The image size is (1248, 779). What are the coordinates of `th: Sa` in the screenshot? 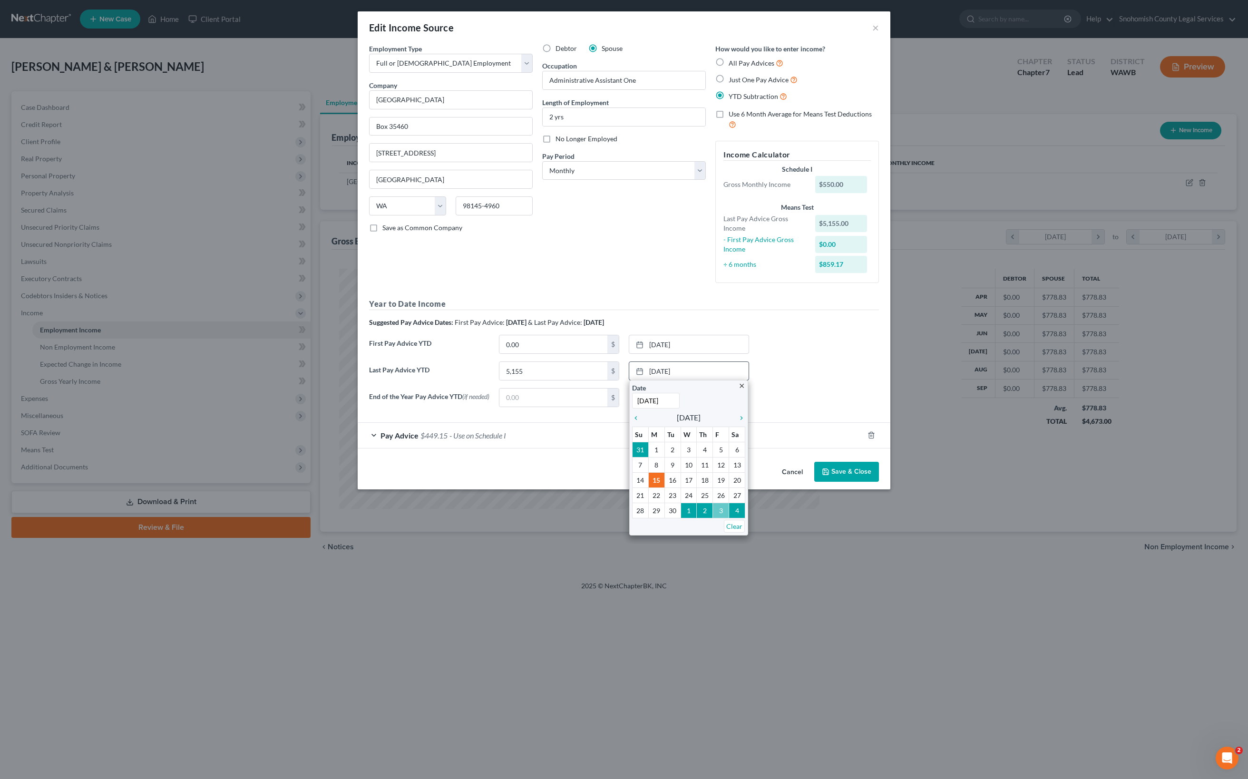 It's located at (737, 434).